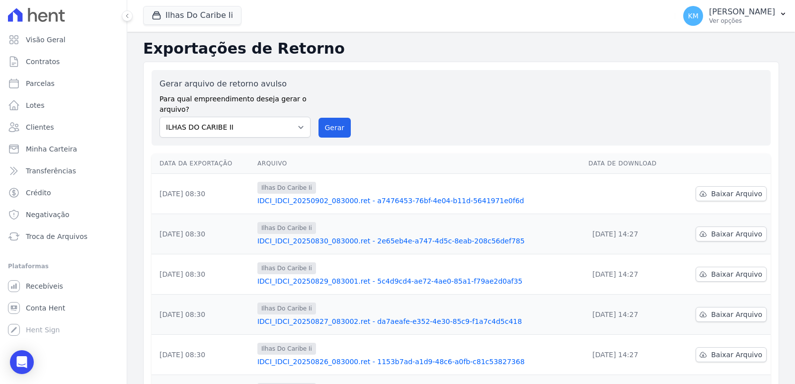 The image size is (795, 384). What do you see at coordinates (22, 362) in the screenshot?
I see `div: Open Intercom Messenger` at bounding box center [22, 362].